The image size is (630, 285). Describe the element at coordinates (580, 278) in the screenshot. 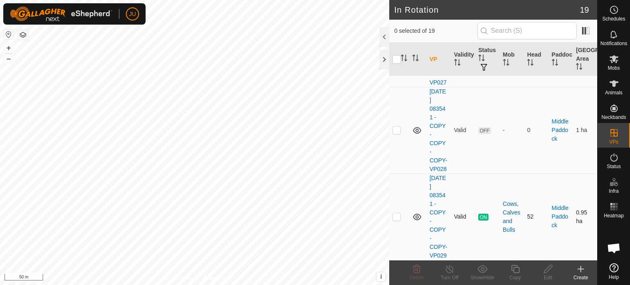

I see `div: Create` at that location.